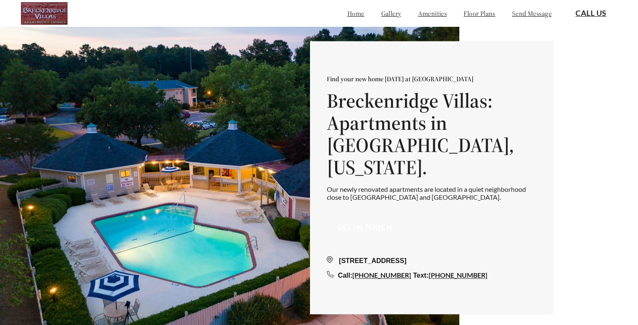  What do you see at coordinates (44, 13) in the screenshot?
I see `img: logo.png` at bounding box center [44, 13].